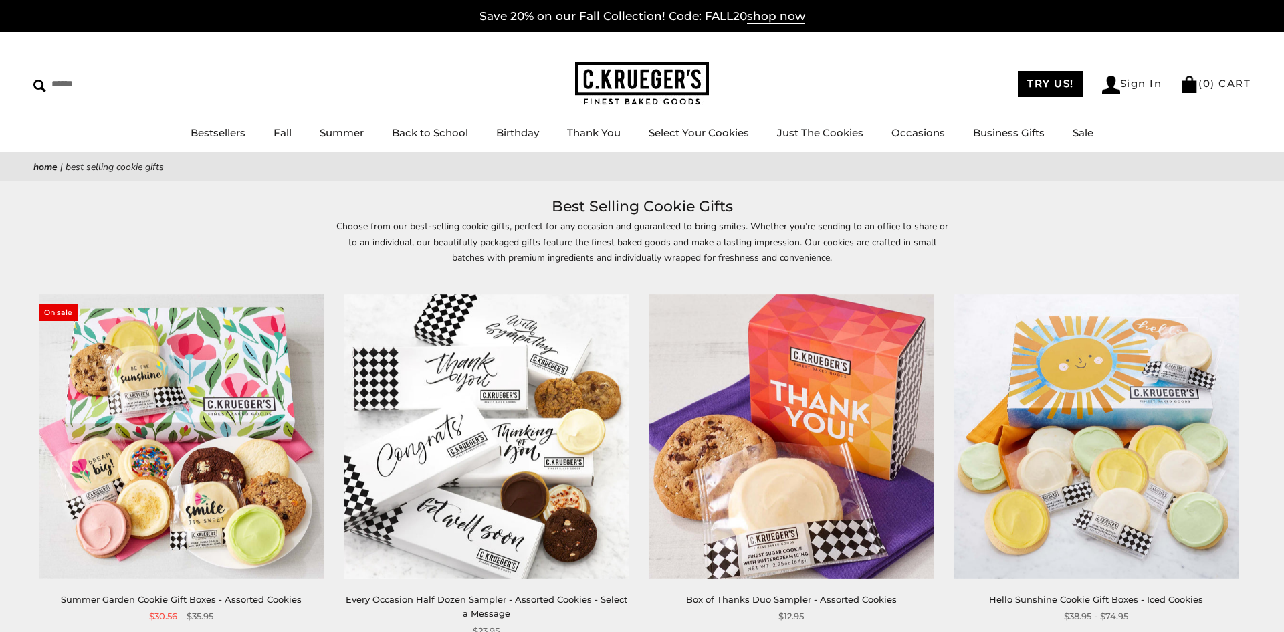  I want to click on a: Just The Cookies, so click(820, 132).